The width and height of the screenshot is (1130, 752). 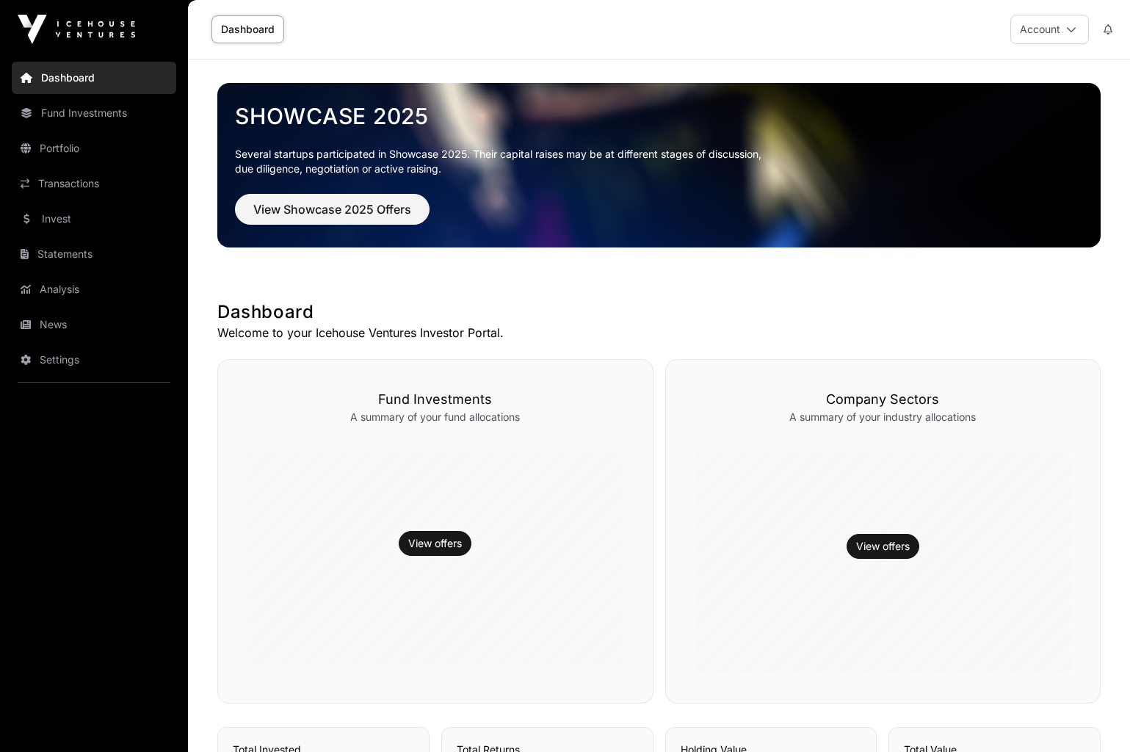 I want to click on button: View Showcase 2025 Offers, so click(x=332, y=209).